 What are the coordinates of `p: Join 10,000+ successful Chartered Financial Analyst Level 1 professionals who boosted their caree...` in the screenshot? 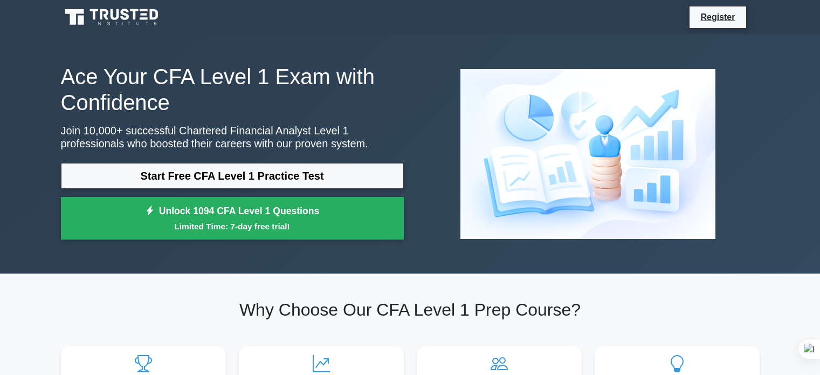 It's located at (232, 137).